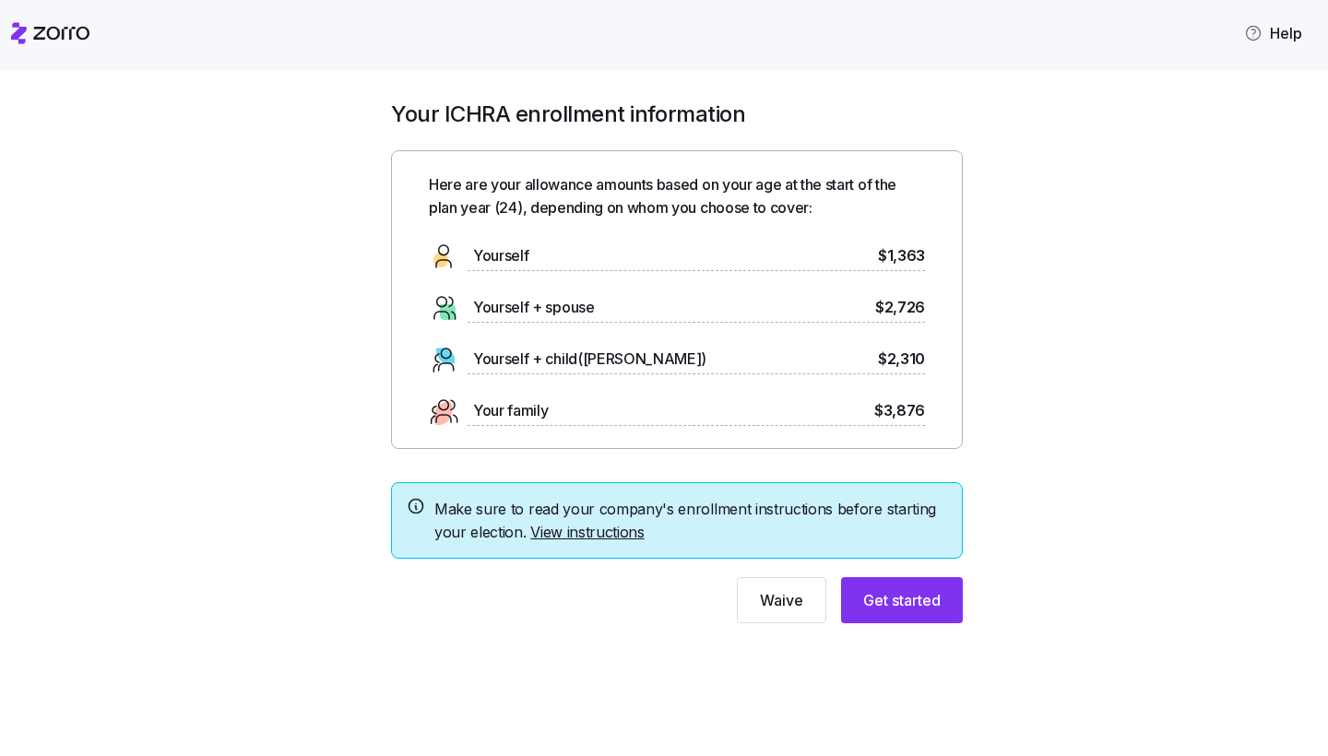  Describe the element at coordinates (899, 410) in the screenshot. I see `span: $3,876` at that location.